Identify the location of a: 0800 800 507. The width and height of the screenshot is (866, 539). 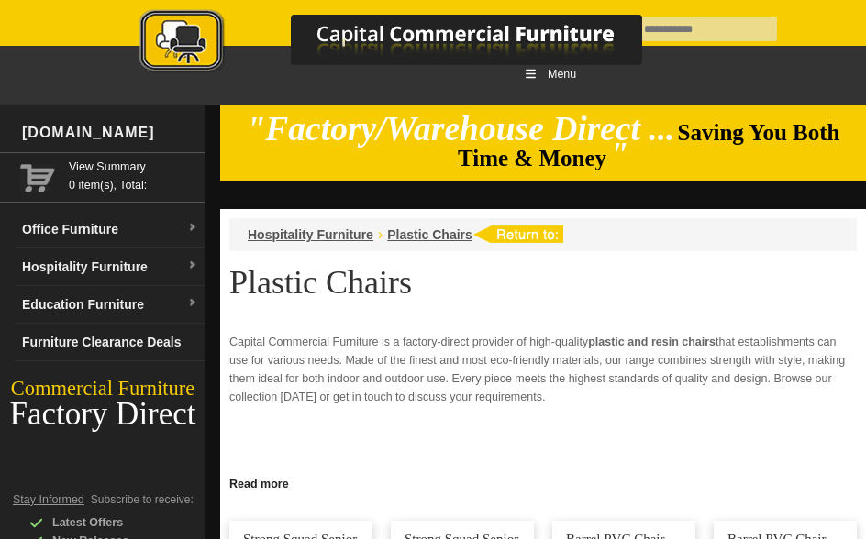
(103, 448).